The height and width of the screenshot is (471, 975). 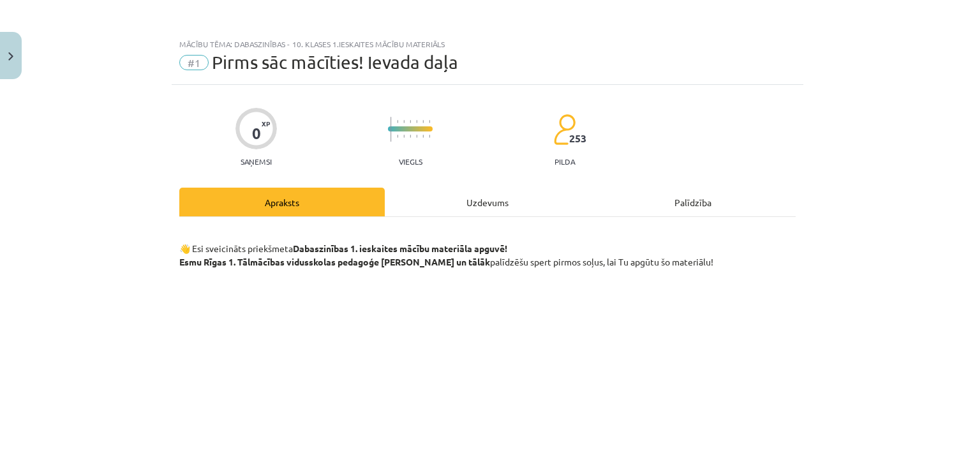 What do you see at coordinates (410, 162) in the screenshot?
I see `p: Viegls` at bounding box center [410, 162].